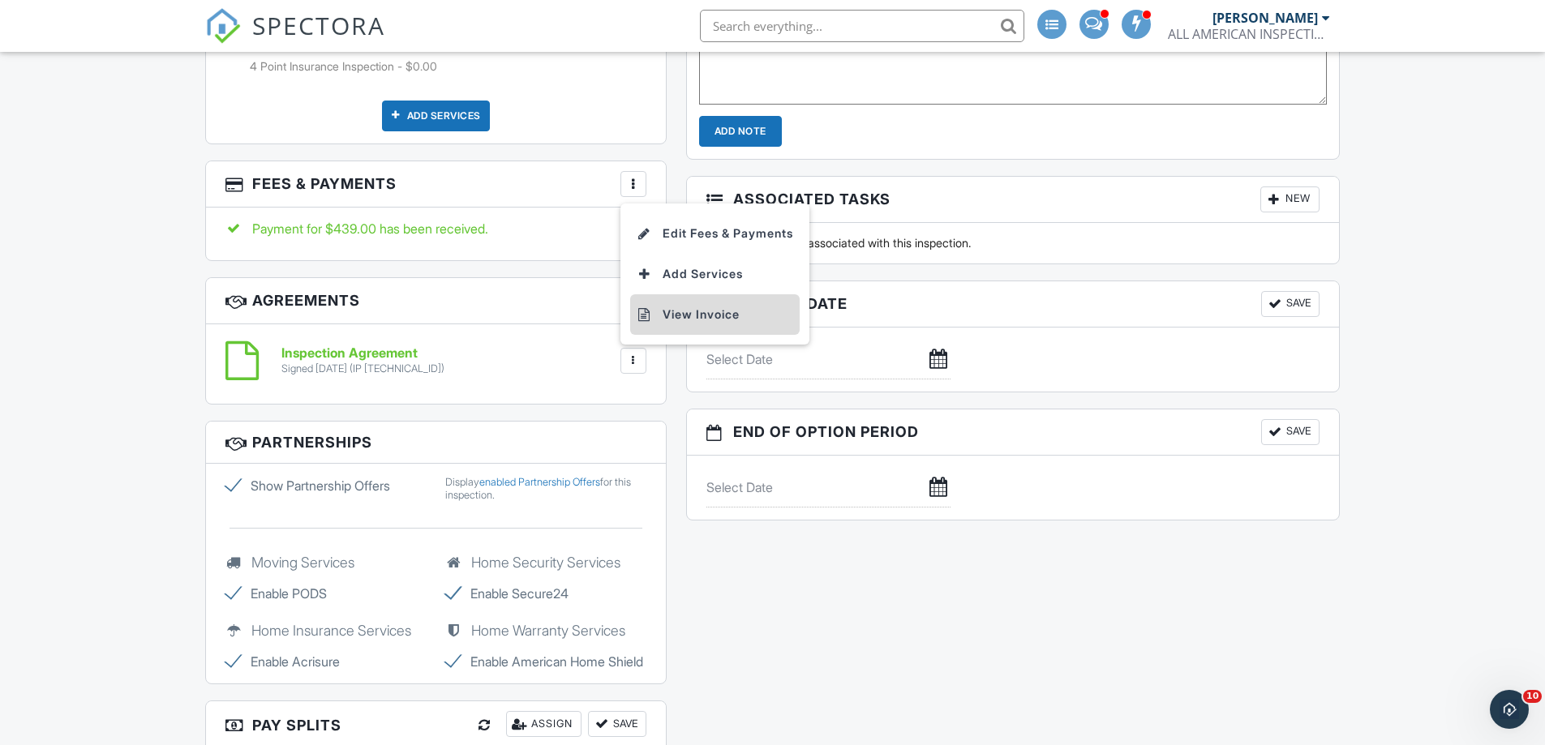 The width and height of the screenshot is (1545, 745). What do you see at coordinates (546, 631) in the screenshot?
I see `h5: Home Warranty Services` at bounding box center [546, 631].